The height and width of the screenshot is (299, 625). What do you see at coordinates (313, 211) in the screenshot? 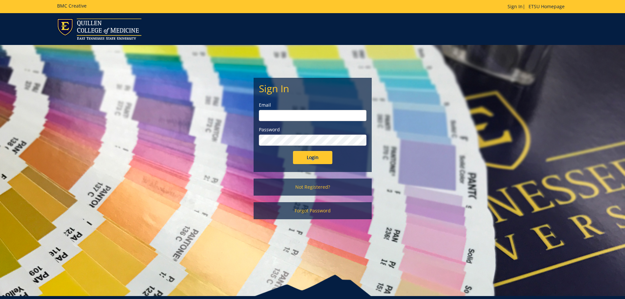
I see `a: Forgot Password` at bounding box center [313, 211].